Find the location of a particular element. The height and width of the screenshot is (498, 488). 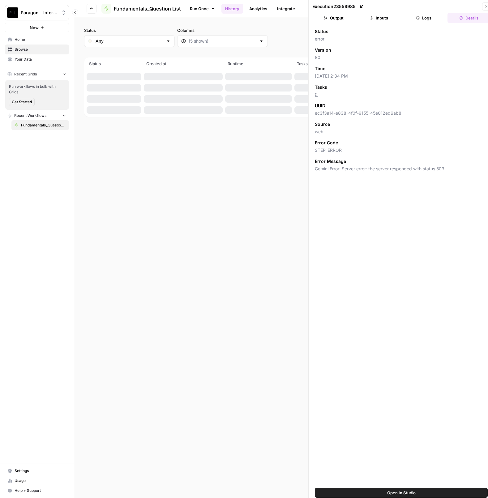

button: New is located at coordinates (37, 28).